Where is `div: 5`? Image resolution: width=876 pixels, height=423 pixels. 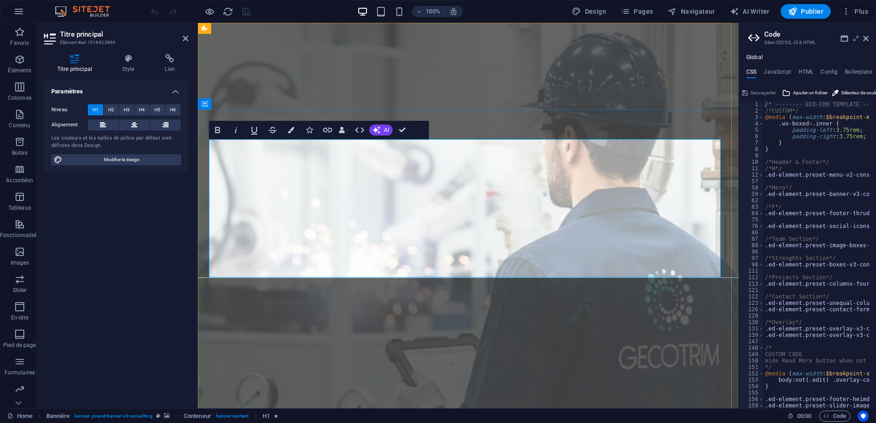
div: 5 is located at coordinates (752, 130).